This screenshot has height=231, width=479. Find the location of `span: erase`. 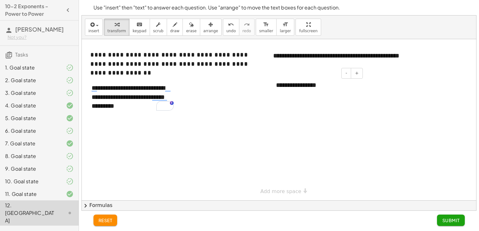

span: erase is located at coordinates (191, 31).